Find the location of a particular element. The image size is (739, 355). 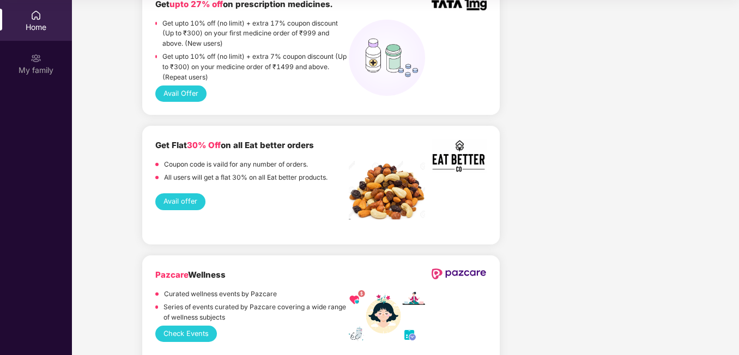

img: Screenshot%202022-11-17%20at%202.10.19%20PM.png is located at coordinates (459, 156).